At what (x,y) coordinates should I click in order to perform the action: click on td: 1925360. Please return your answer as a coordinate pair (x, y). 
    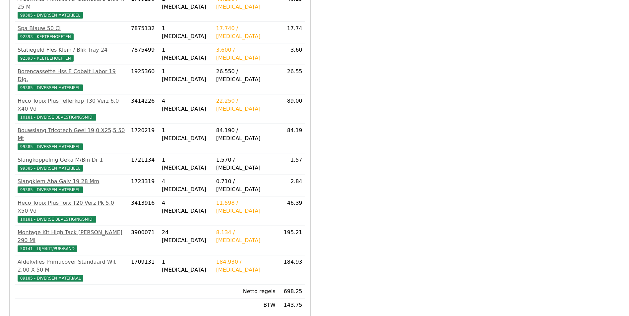
    Looking at the image, I should click on (144, 80).